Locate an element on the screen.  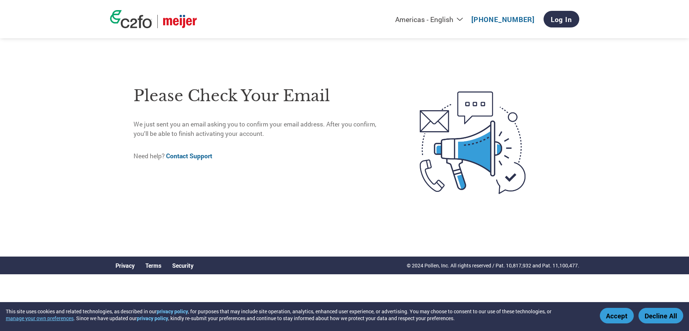
p: Need help? is located at coordinates (261, 156).